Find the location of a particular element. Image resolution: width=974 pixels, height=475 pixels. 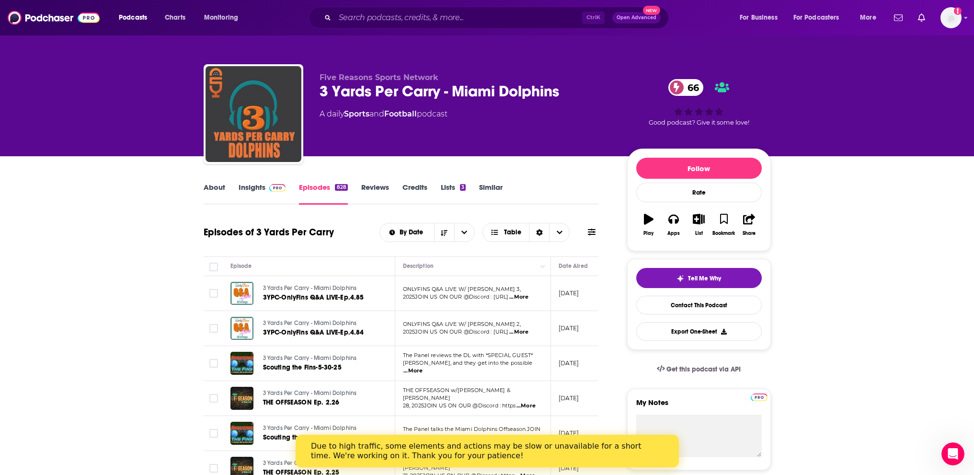

a: Get this podcast via API is located at coordinates (699, 369).